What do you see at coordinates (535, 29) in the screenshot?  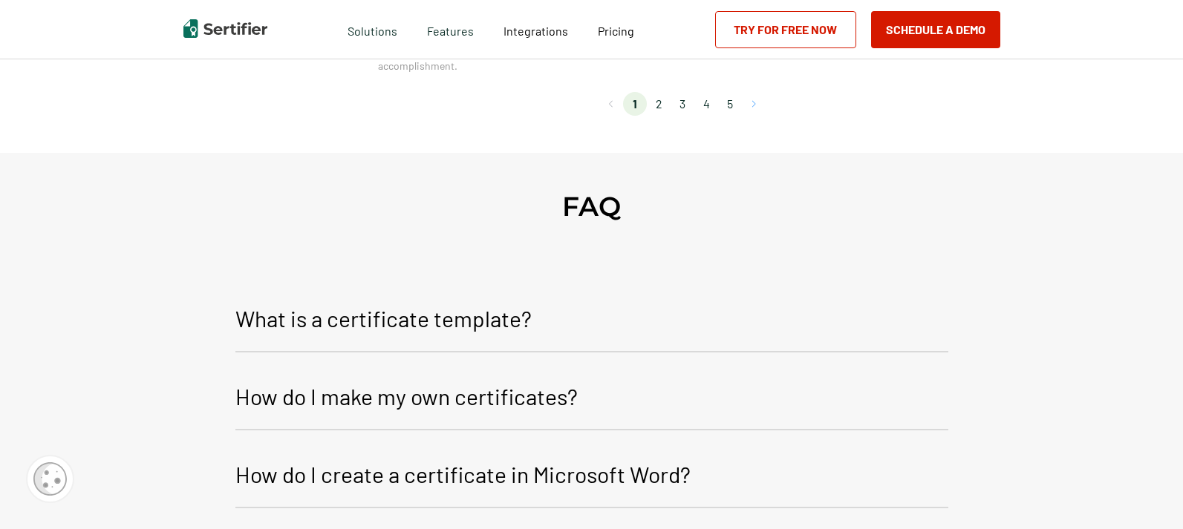 I see `a: Integrations` at bounding box center [535, 29].